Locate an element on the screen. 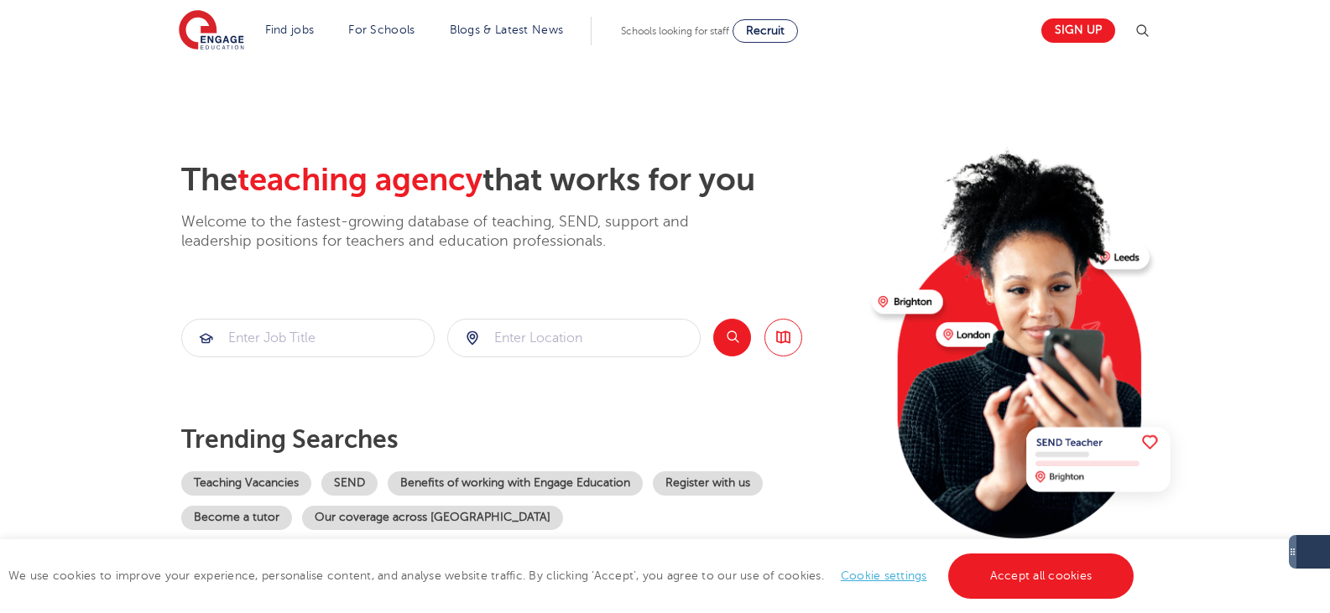  a: Recruit is located at coordinates (765, 31).